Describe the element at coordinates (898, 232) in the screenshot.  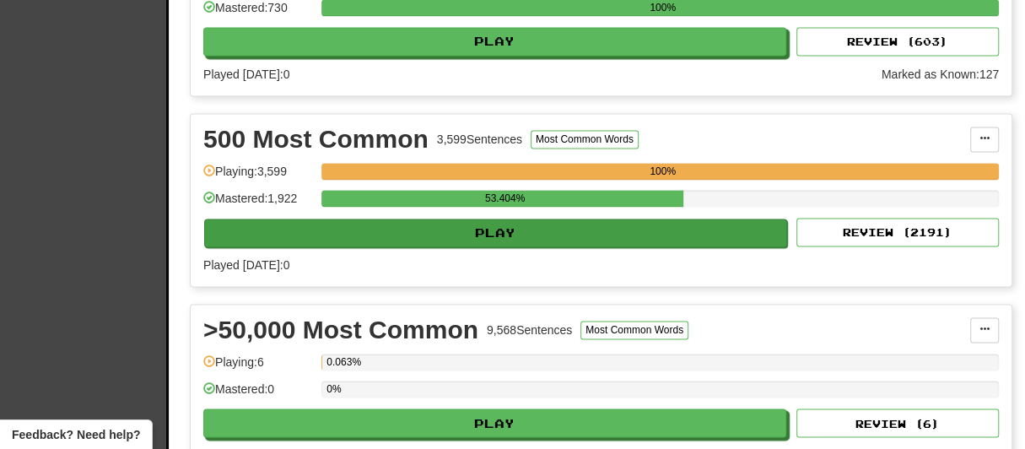
I see `button: Review (2191)` at that location.